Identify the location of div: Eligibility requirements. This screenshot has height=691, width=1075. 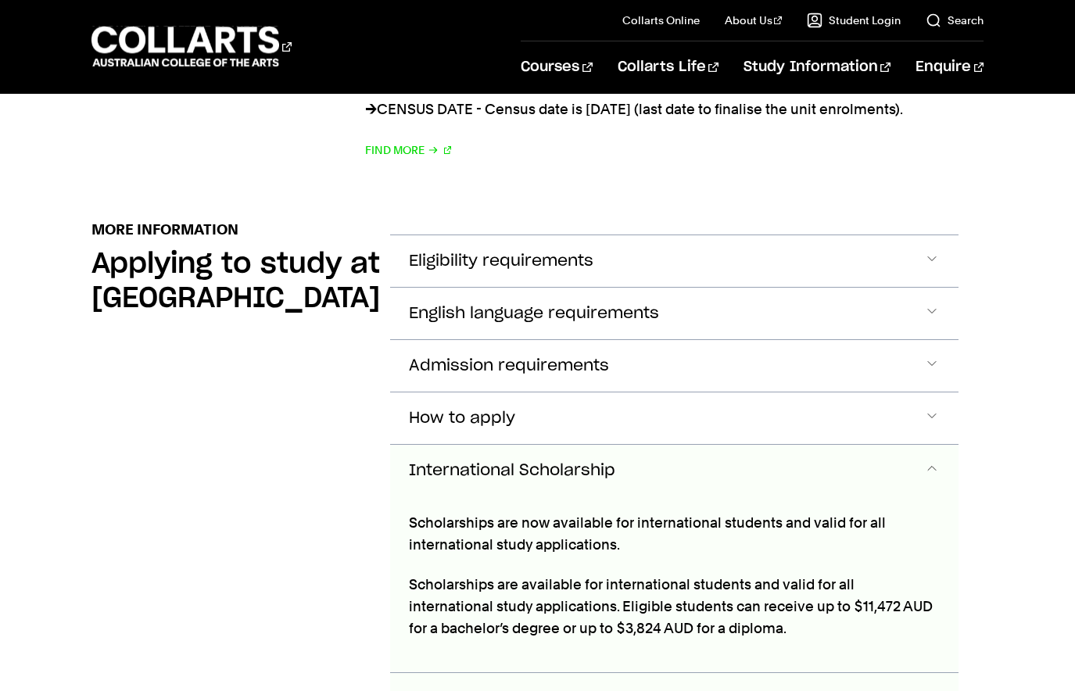
(674, 584).